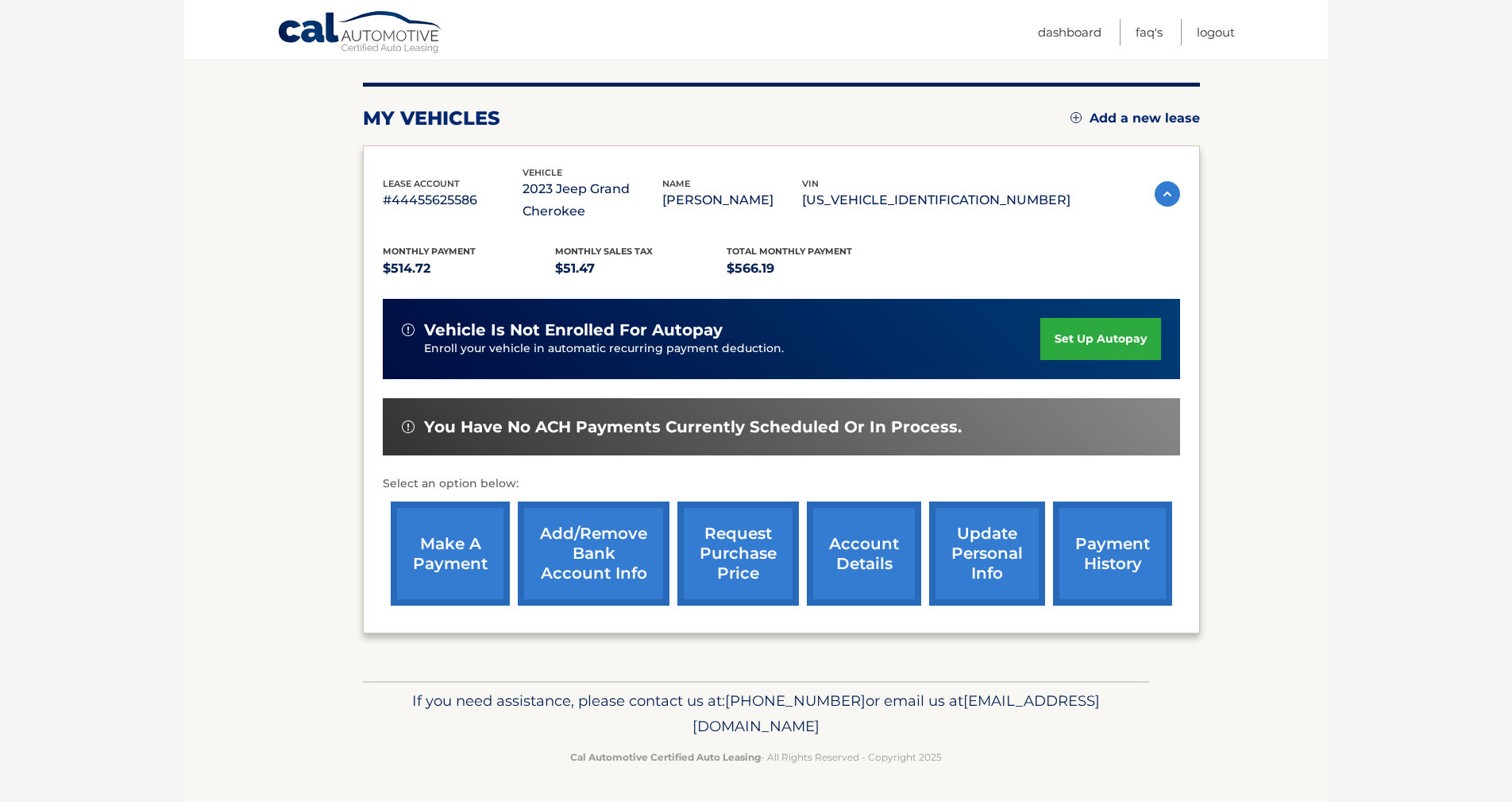 The image size is (1512, 802). Describe the element at coordinates (789, 251) in the screenshot. I see `span: Total Monthly Payment` at that location.